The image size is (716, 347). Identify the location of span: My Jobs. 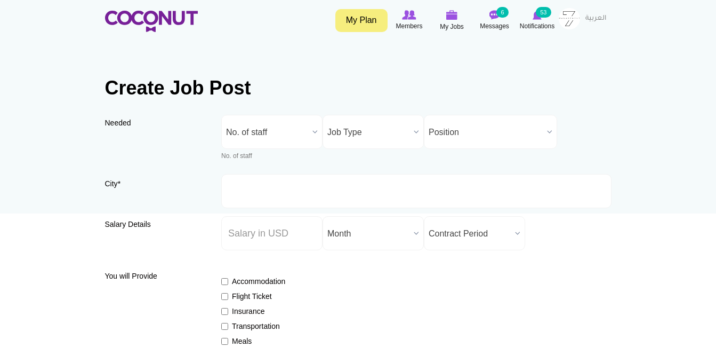
(452, 27).